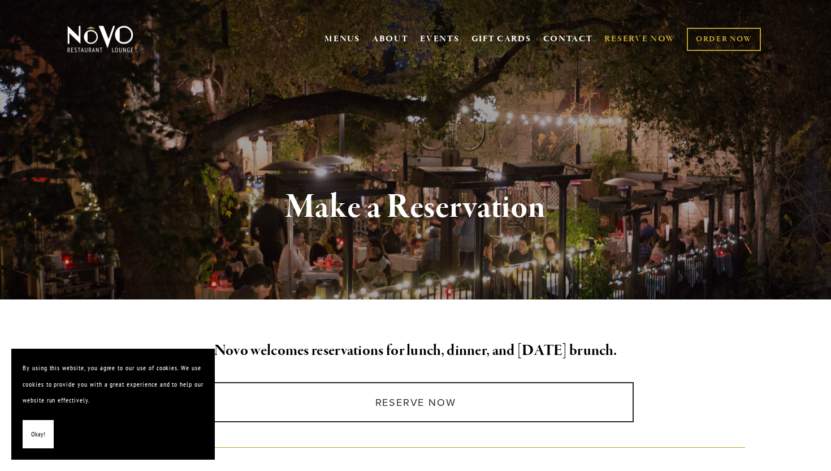 Image resolution: width=831 pixels, height=471 pixels. I want to click on a: ORDER NOW, so click(724, 39).